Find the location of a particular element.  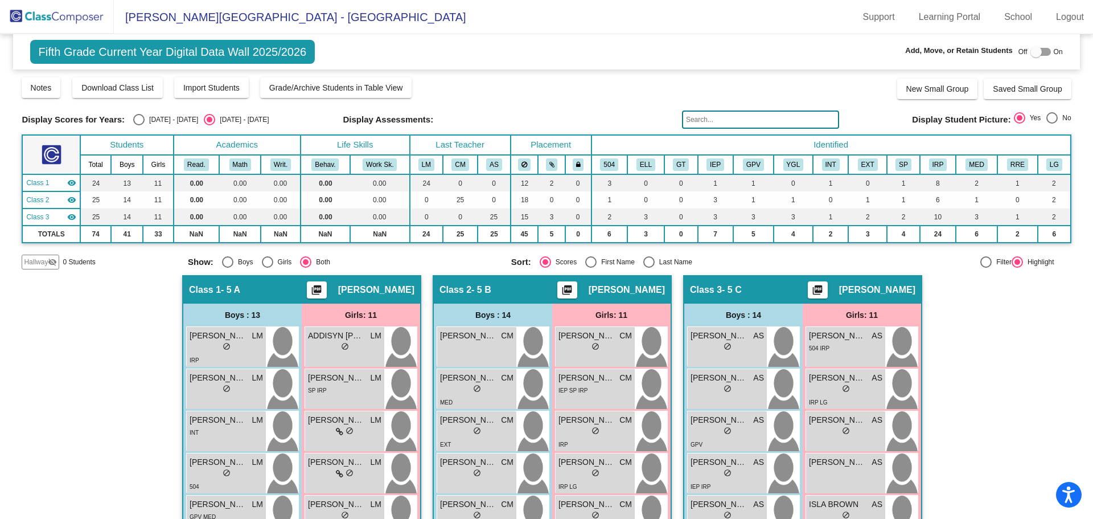

mat-icon: picture_as_pdf is located at coordinates (567, 292).